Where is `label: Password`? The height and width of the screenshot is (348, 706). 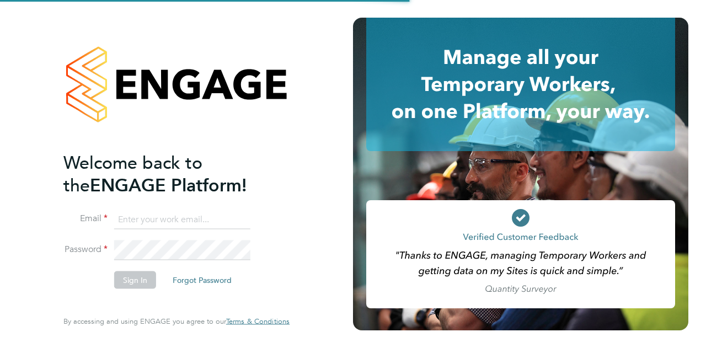 label: Password is located at coordinates (86, 249).